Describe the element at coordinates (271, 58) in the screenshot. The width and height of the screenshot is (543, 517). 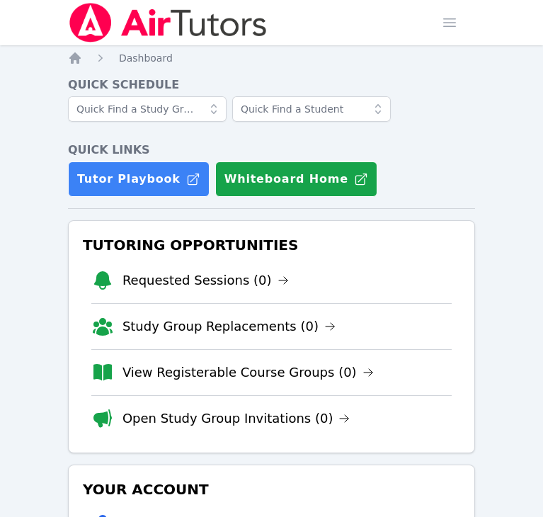
I see `nav: Breadcrumb` at that location.